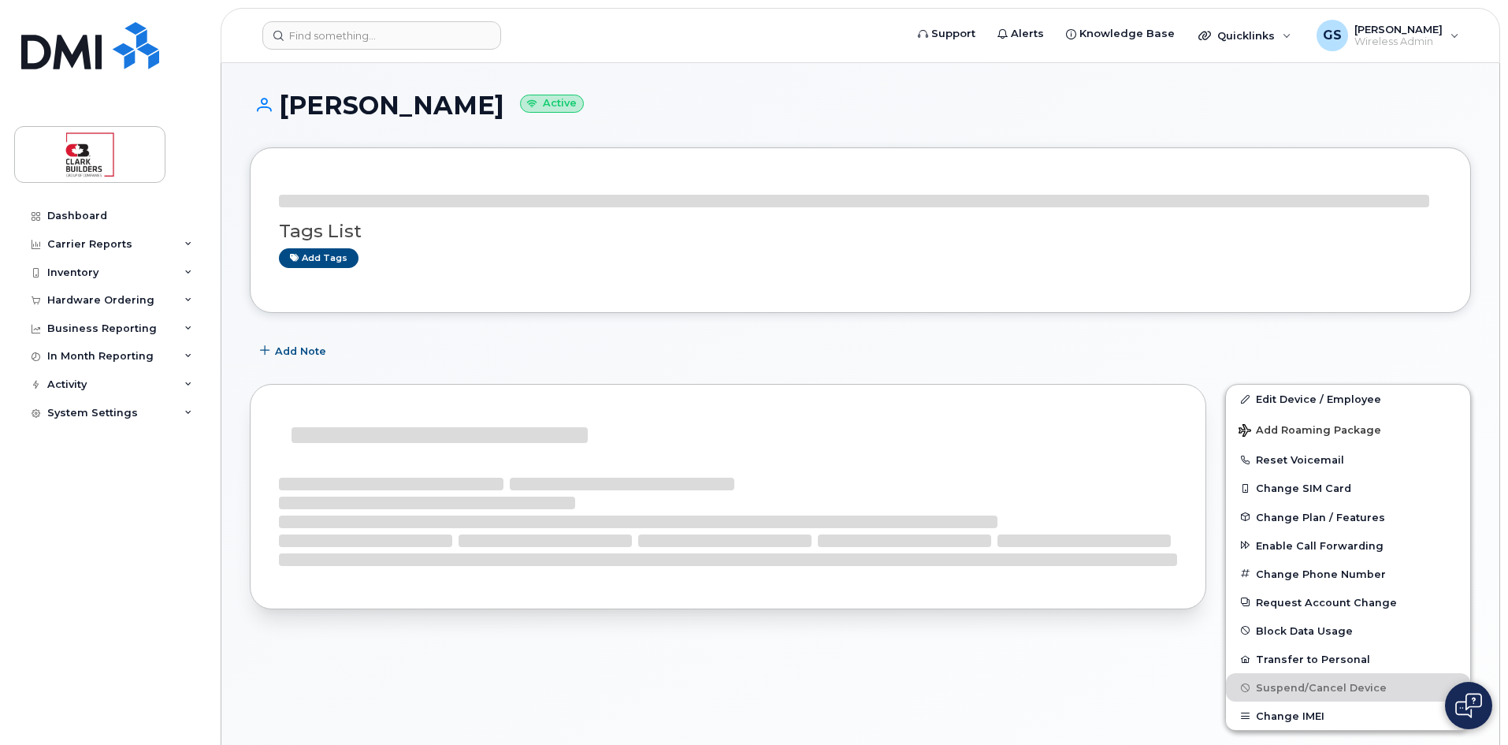 This screenshot has width=1508, height=745. I want to click on button: Add Roaming Package, so click(1348, 429).